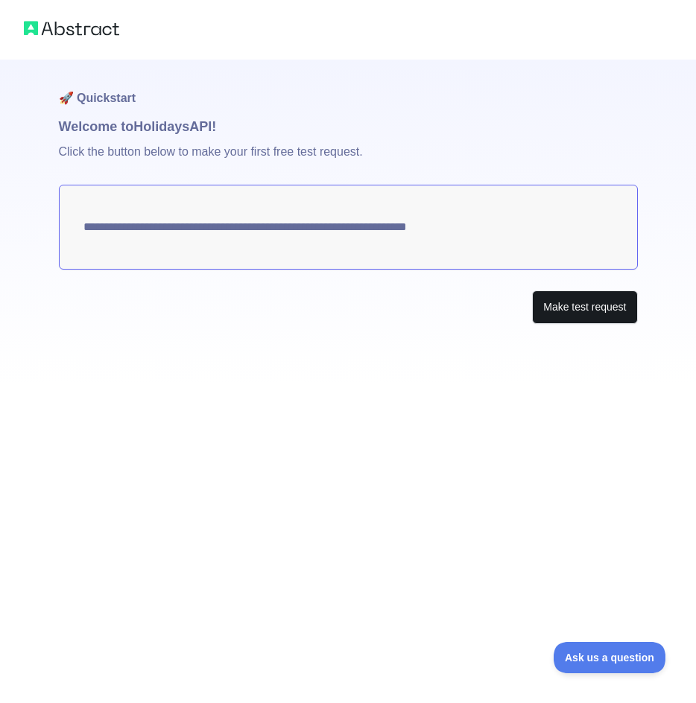 The width and height of the screenshot is (696, 703). I want to click on p: Click the button below to make your first free test request., so click(348, 161).